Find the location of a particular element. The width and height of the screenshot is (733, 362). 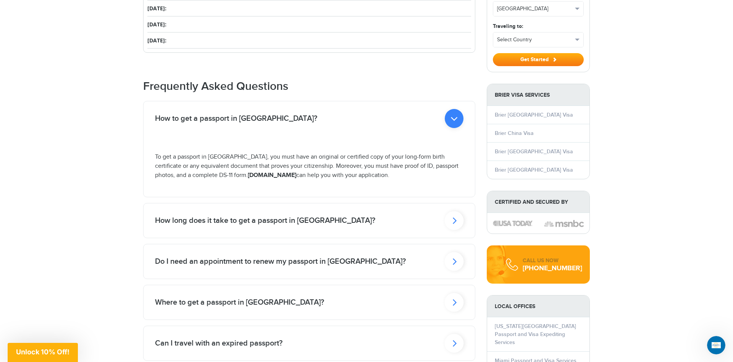

button: Get Started is located at coordinates (538, 60).